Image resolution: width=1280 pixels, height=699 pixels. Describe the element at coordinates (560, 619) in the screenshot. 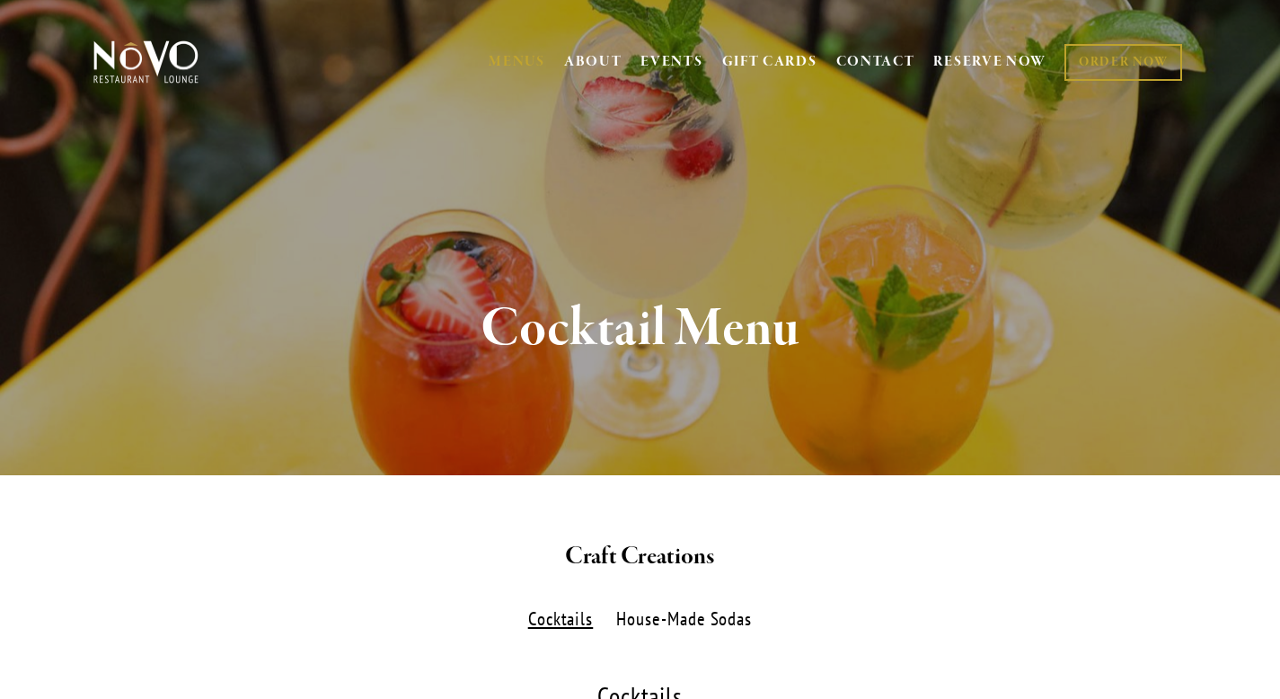

I see `label: Cocktails` at that location.